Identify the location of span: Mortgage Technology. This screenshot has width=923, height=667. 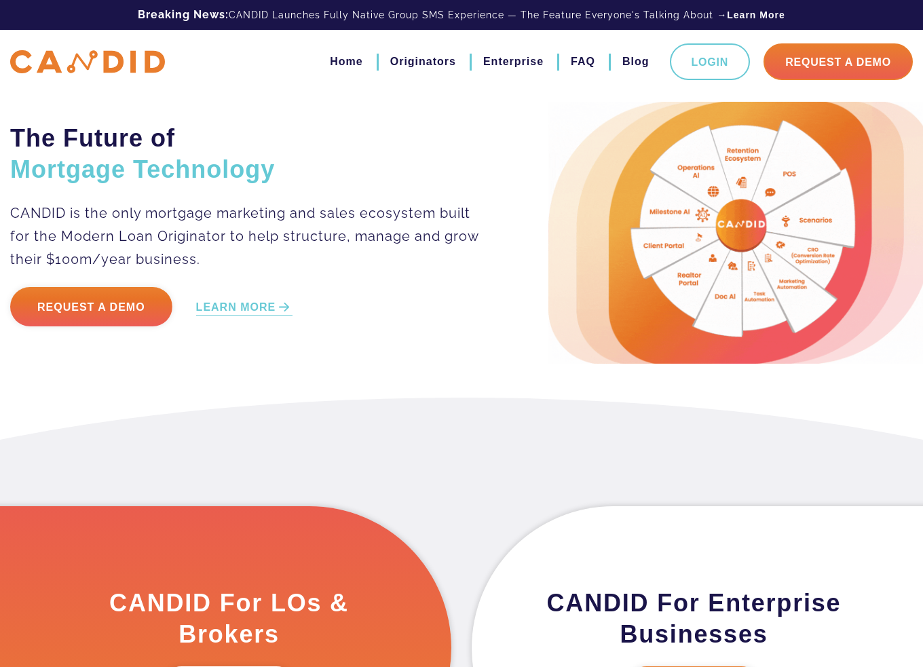
(142, 169).